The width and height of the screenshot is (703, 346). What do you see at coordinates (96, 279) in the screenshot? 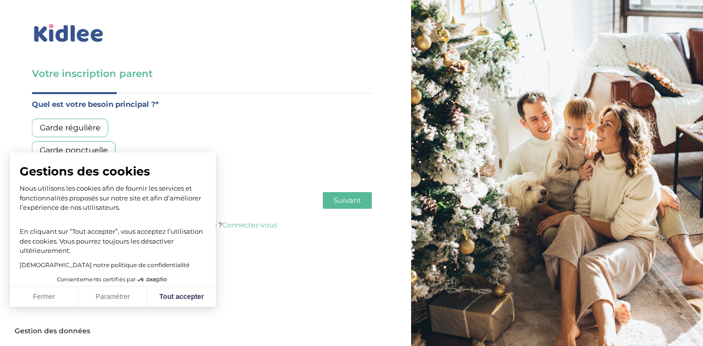
I see `span: Consentements certifiés par` at bounding box center [96, 279].